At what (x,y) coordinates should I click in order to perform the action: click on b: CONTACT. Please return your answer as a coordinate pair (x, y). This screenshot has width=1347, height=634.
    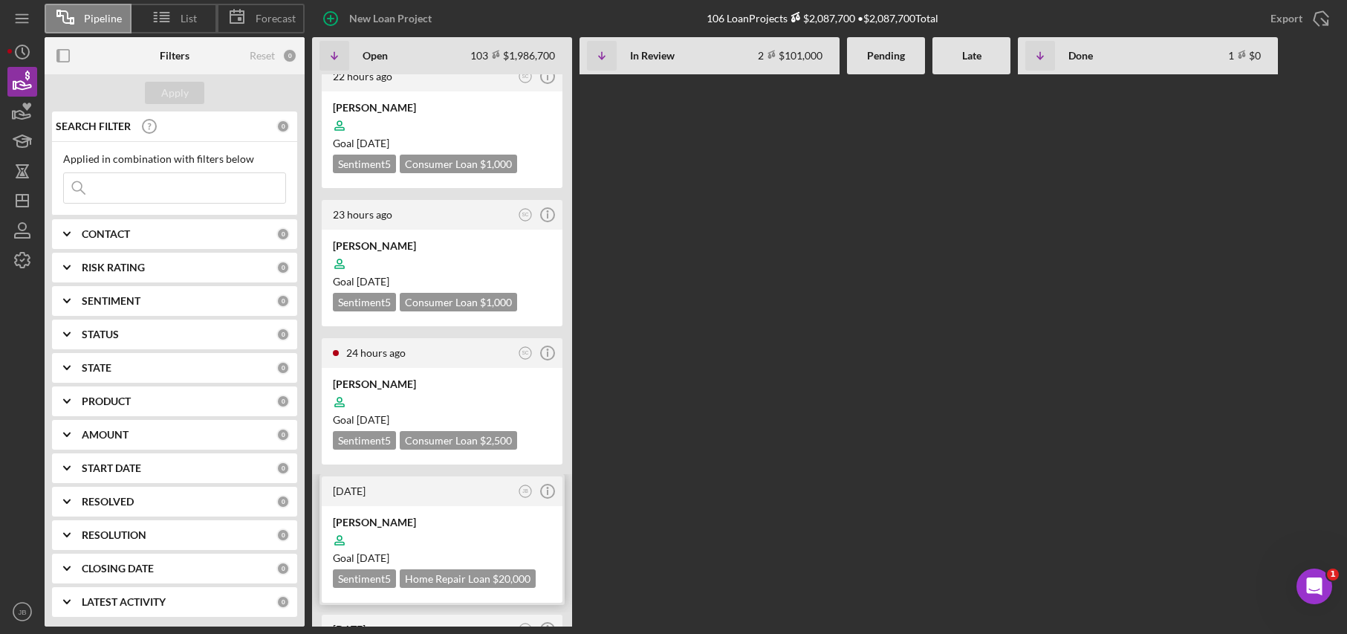
    Looking at the image, I should click on (106, 234).